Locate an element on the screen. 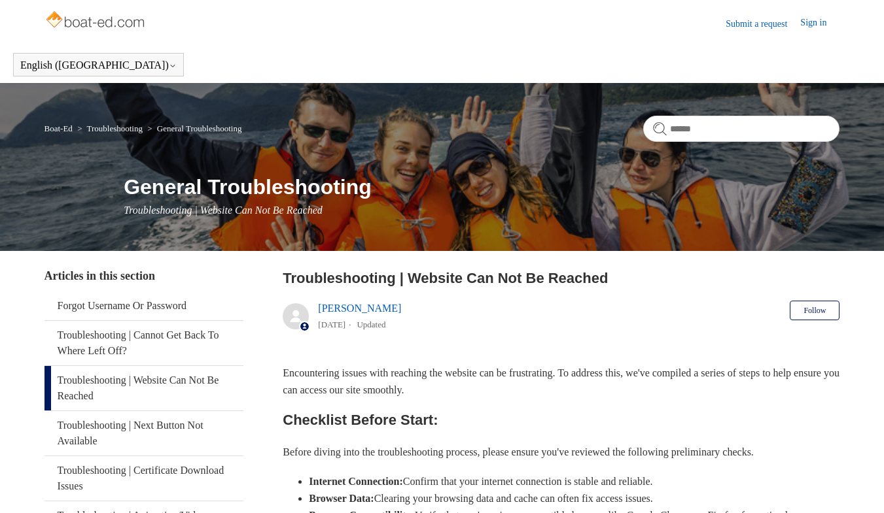  li: Troubleshooting is located at coordinates (109, 128).